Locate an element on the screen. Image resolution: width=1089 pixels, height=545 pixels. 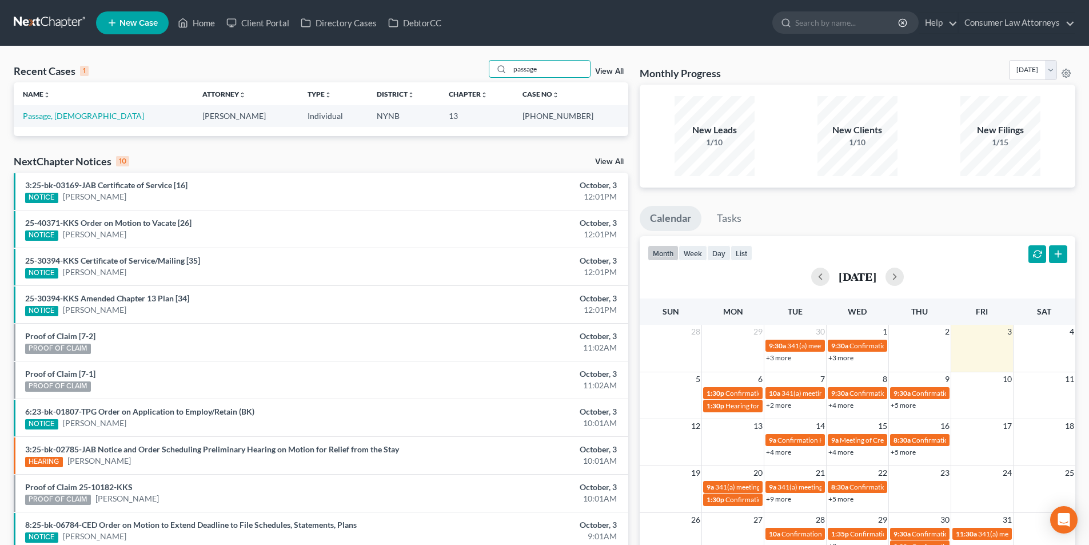
span: 11:30a is located at coordinates (966, 533).